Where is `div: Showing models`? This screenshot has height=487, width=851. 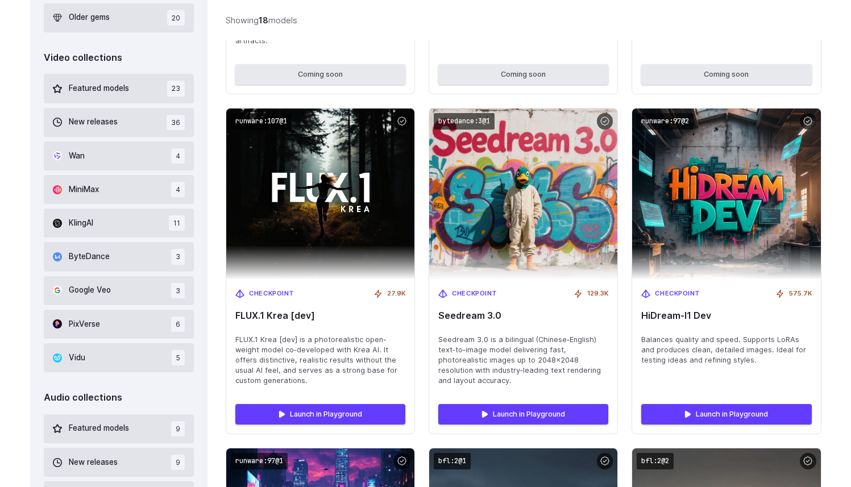
div: Showing models is located at coordinates (261, 20).